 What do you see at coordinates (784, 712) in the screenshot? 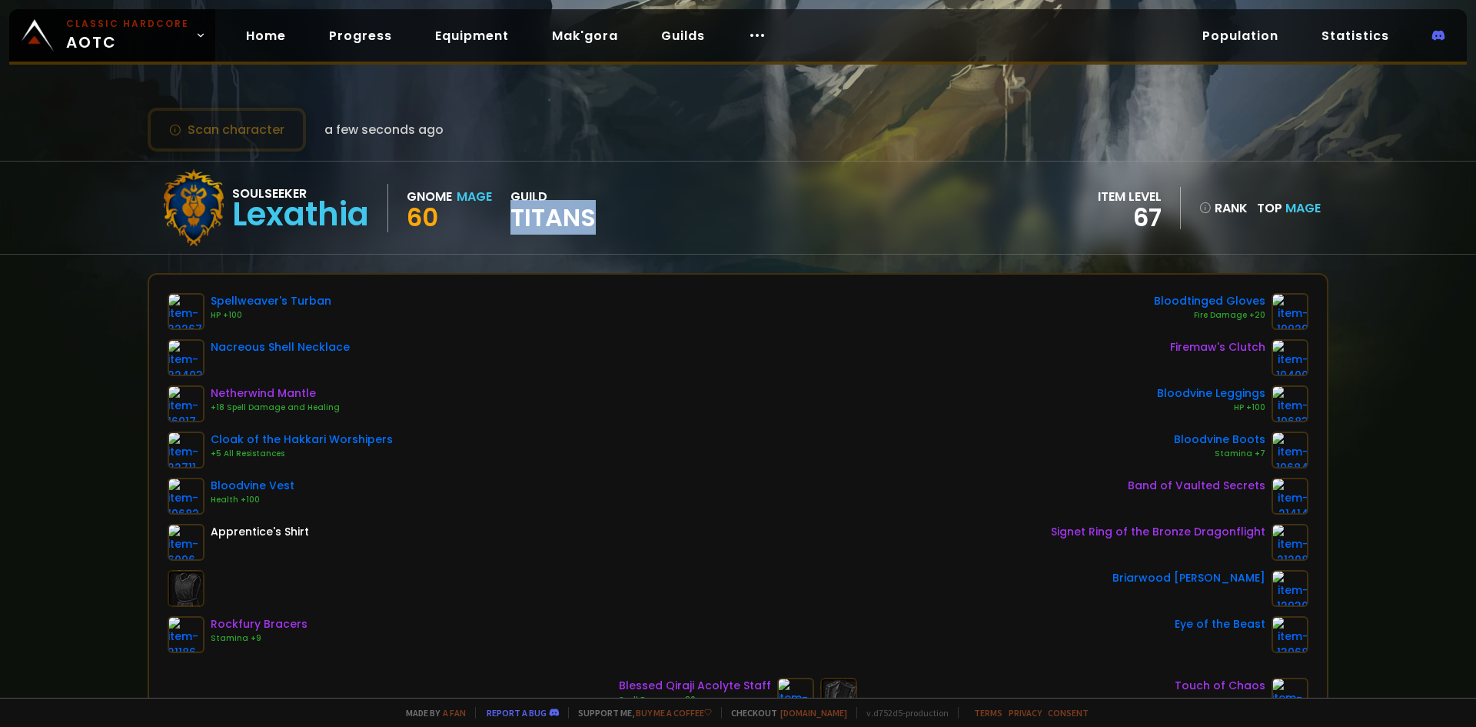
I see `span: Checkout` at bounding box center [784, 712].